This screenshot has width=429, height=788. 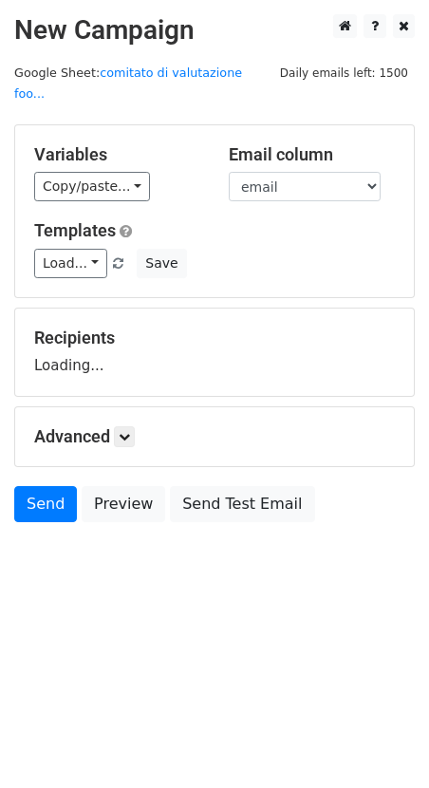 What do you see at coordinates (343, 72) in the screenshot?
I see `a: Daily emails left: 1500` at bounding box center [343, 72].